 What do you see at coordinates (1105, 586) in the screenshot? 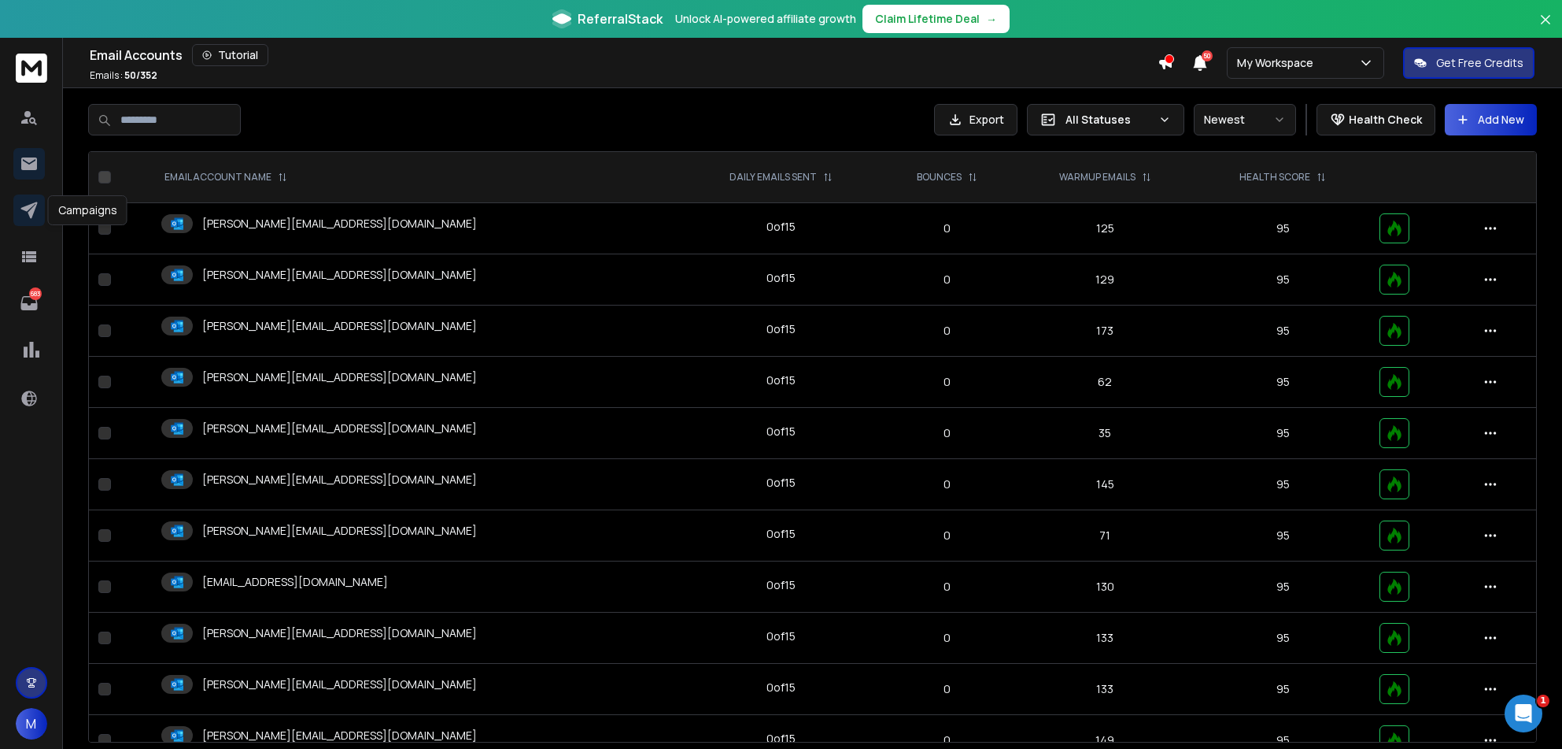
I see `td: 130` at bounding box center [1105, 586].